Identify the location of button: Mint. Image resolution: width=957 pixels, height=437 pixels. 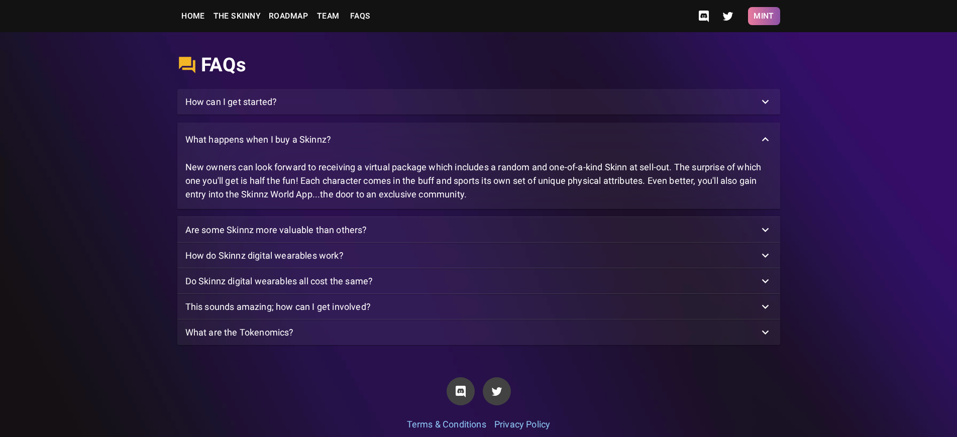
(764, 16).